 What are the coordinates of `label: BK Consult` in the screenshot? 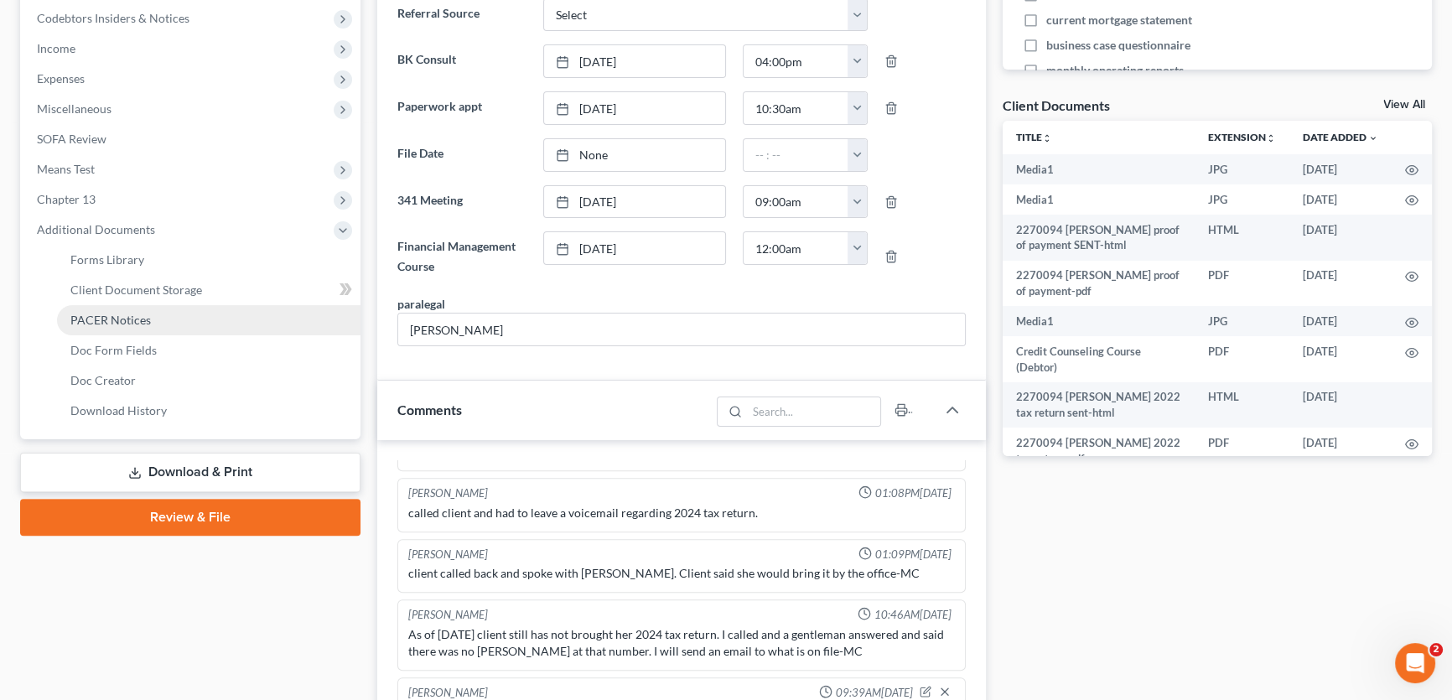 It's located at (462, 61).